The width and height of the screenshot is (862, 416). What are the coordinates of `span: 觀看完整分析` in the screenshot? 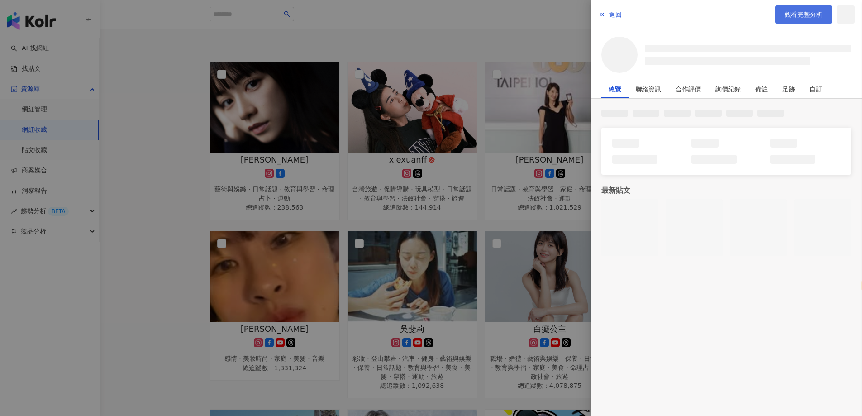 It's located at (804, 14).